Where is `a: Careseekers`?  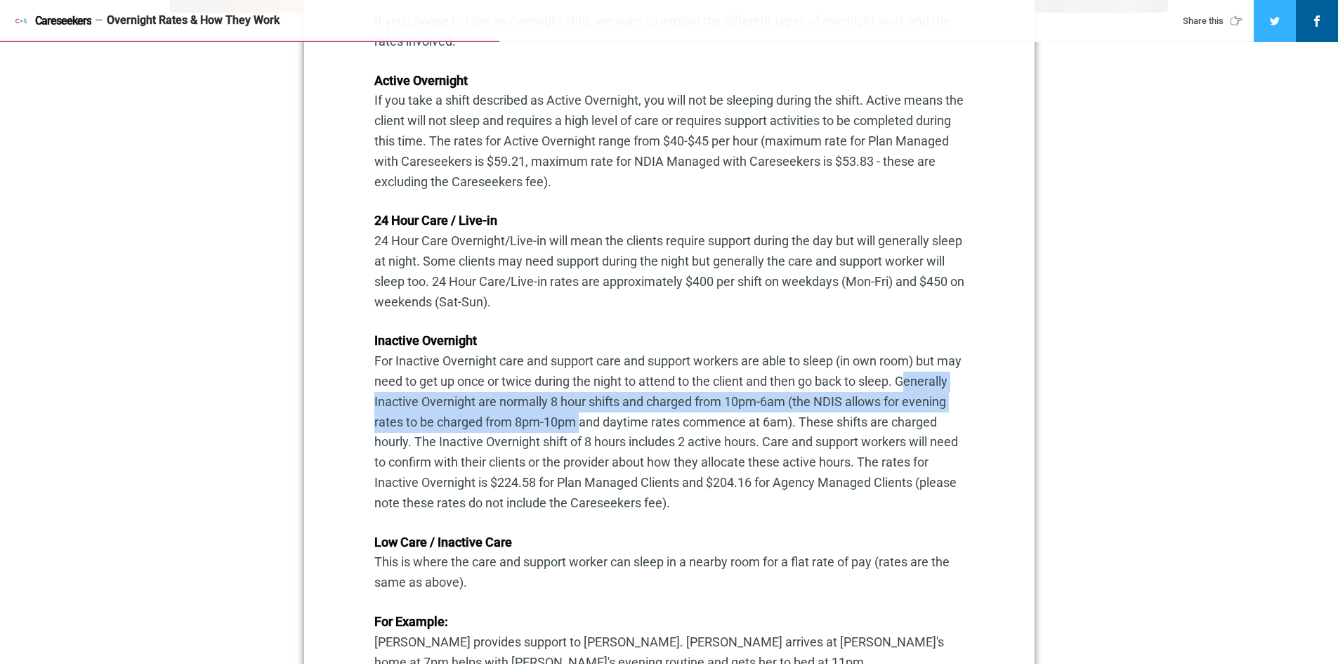 a: Careseekers is located at coordinates (53, 21).